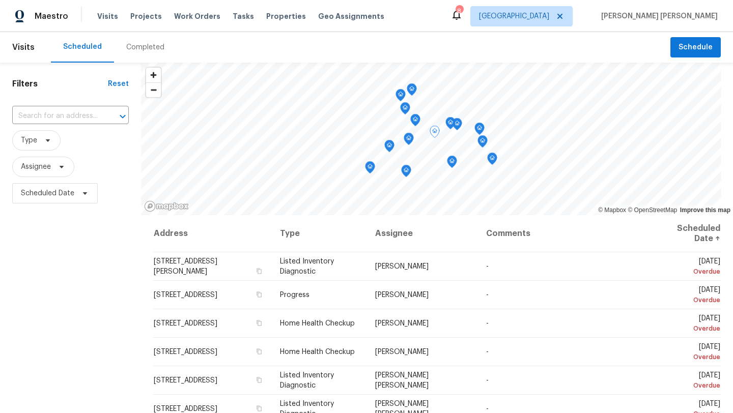 Image resolution: width=733 pixels, height=413 pixels. Describe the element at coordinates (60, 84) in the screenshot. I see `h1: Filters` at that location.